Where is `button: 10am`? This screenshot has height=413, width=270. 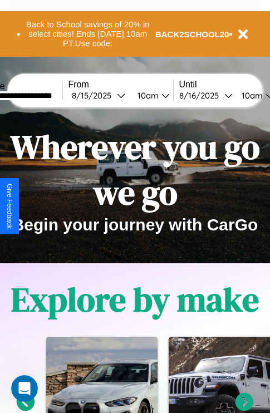 button: 10am is located at coordinates (151, 95).